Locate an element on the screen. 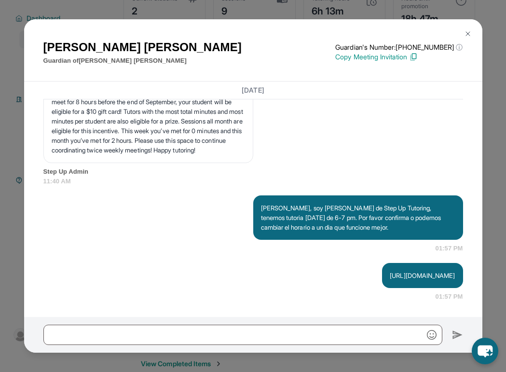 This screenshot has height=372, width=506. button: chat-button is located at coordinates (485, 351).